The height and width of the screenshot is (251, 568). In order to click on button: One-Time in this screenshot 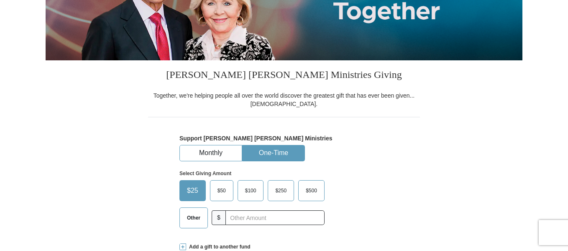, I will do `click(274, 153)`.